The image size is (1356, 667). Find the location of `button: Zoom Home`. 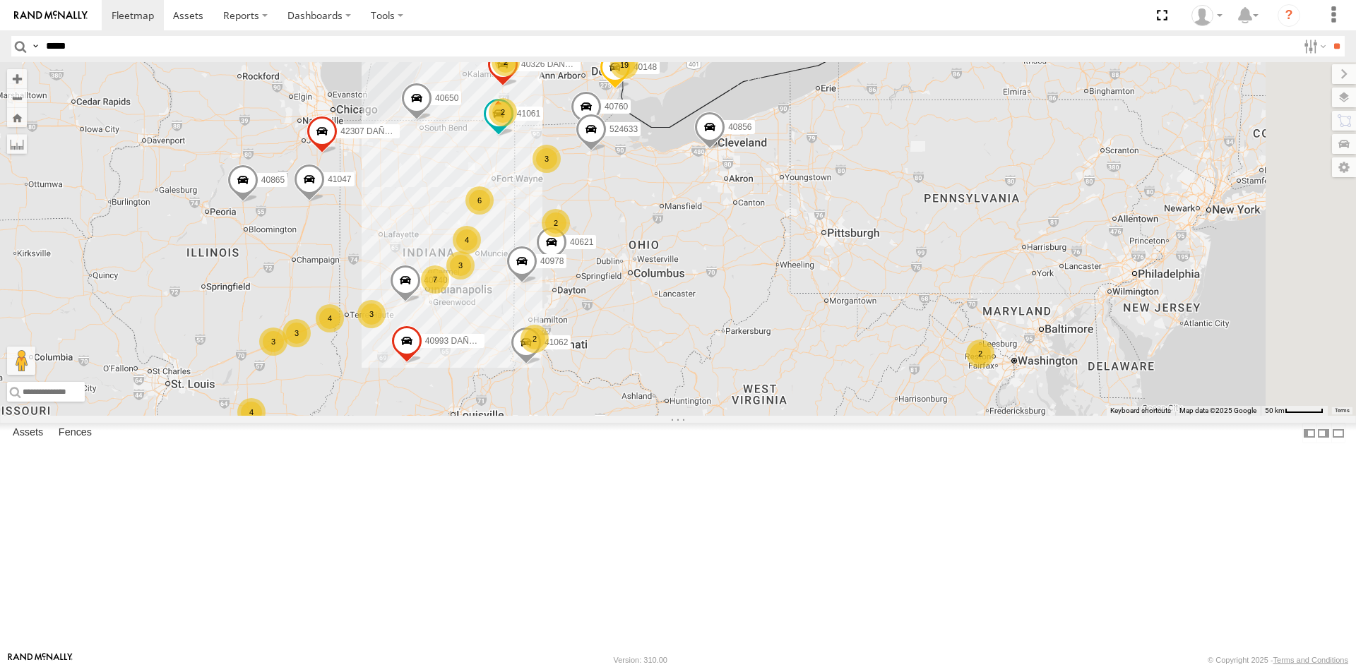

button: Zoom Home is located at coordinates (17, 117).